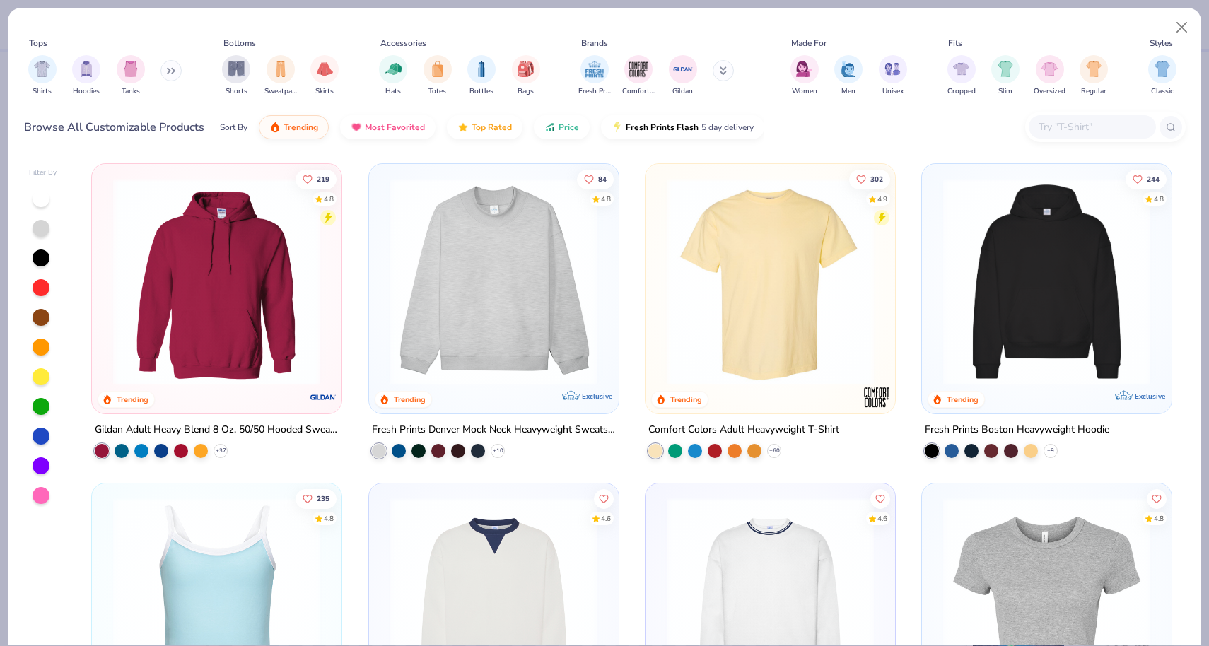 This screenshot has width=1209, height=646. Describe the element at coordinates (86, 91) in the screenshot. I see `span: Hoodies` at that location.